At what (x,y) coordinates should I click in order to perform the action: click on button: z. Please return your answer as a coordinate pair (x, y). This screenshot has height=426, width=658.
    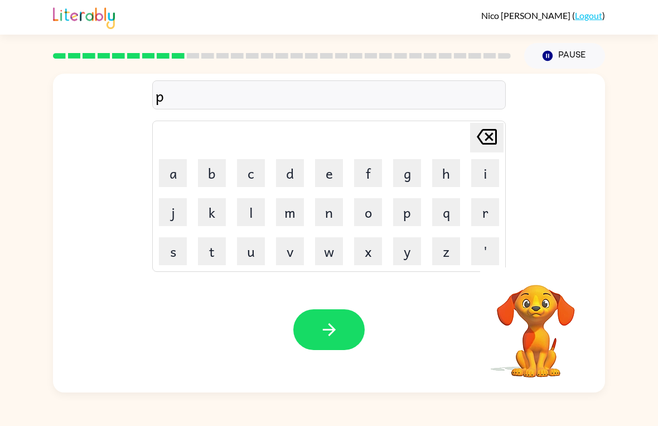
    Looking at the image, I should click on (446, 251).